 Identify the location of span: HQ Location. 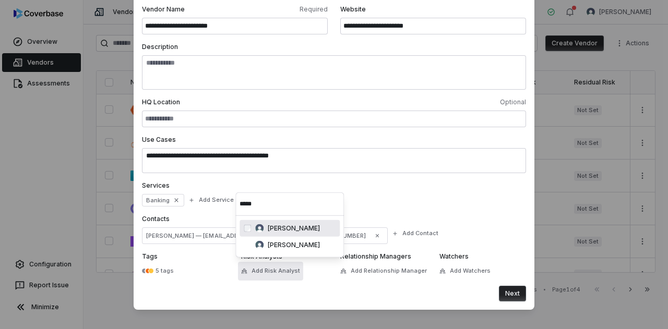
(237, 102).